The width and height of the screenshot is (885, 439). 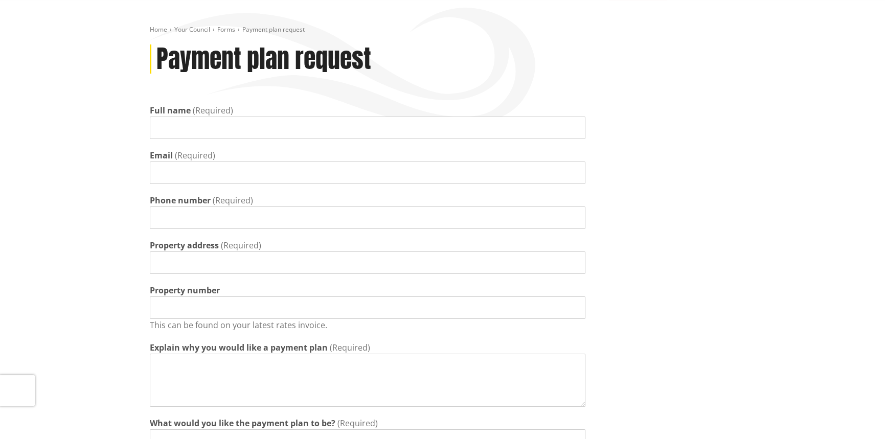 What do you see at coordinates (185, 290) in the screenshot?
I see `label: Property number` at bounding box center [185, 290].